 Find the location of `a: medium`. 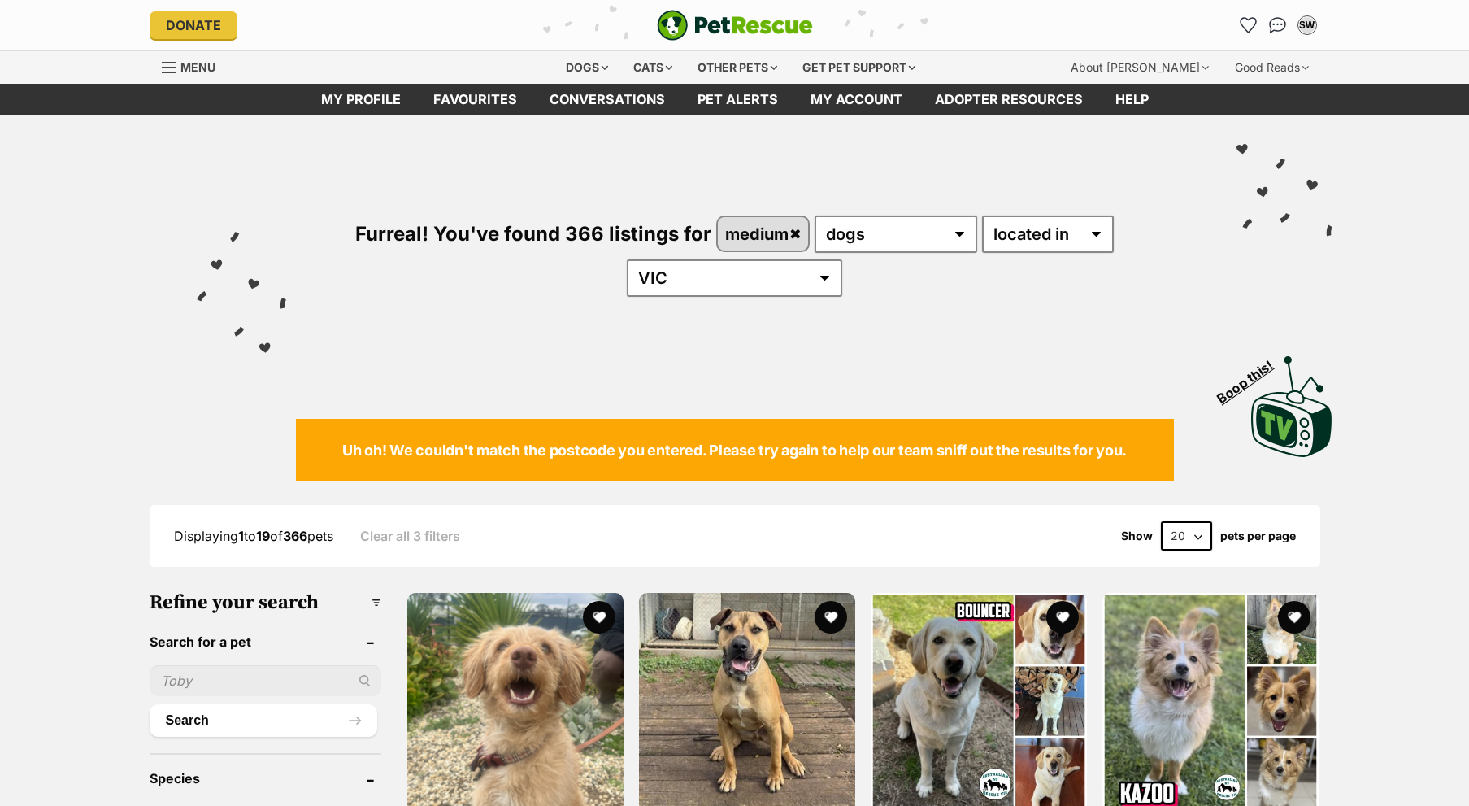

a: medium is located at coordinates (763, 233).